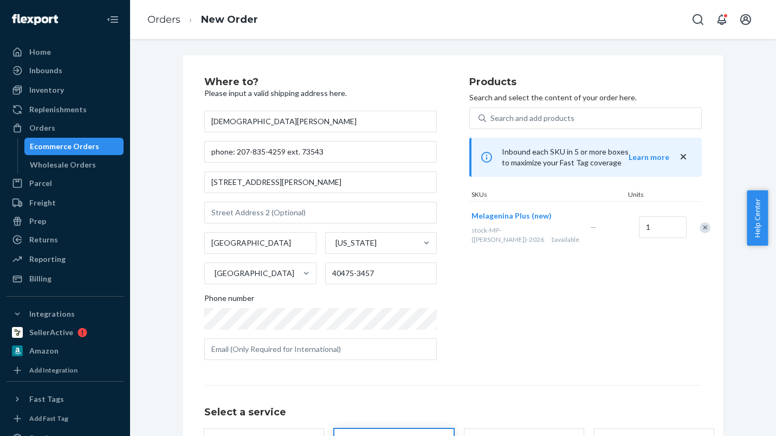  Describe the element at coordinates (585, 82) in the screenshot. I see `h2: Products` at that location.